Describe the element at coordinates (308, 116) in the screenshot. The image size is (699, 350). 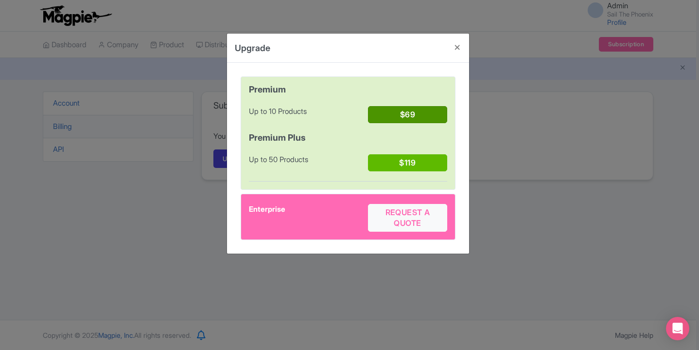
I see `div: Up to 10 Products` at that location.